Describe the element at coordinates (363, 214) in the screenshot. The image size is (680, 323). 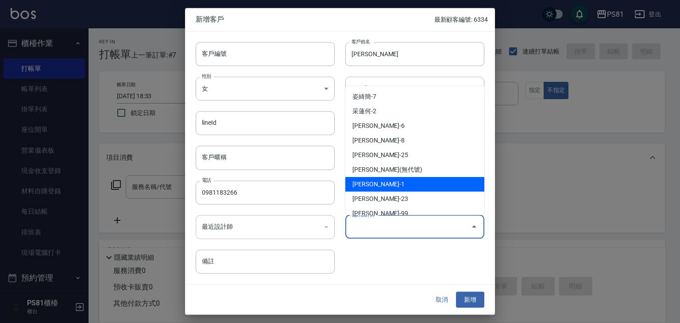
I see `label: 偏好設計師` at that location.